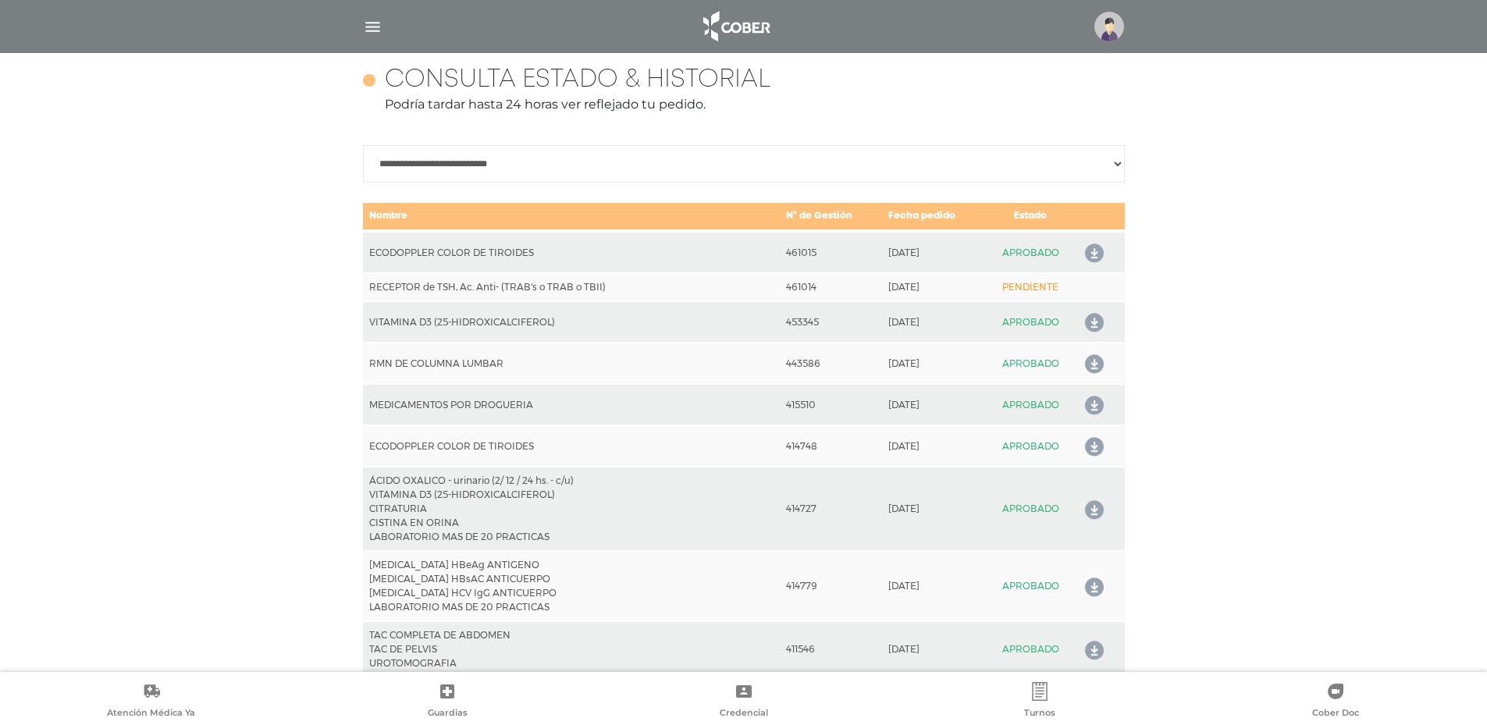 Image resolution: width=1487 pixels, height=725 pixels. I want to click on span: Turnos, so click(1039, 714).